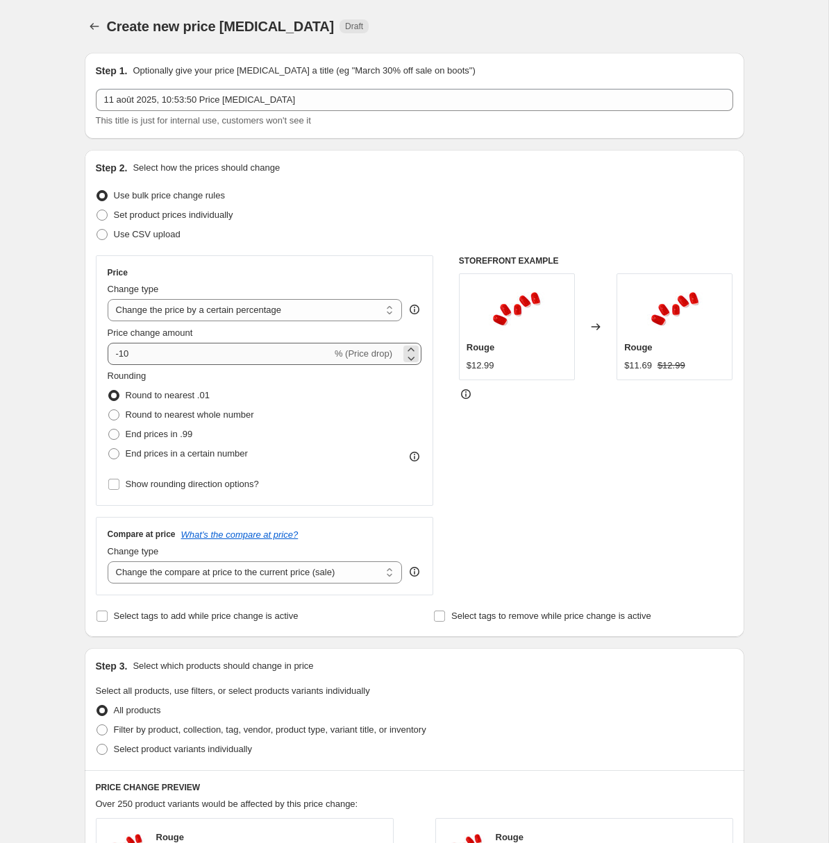  Describe the element at coordinates (187, 453) in the screenshot. I see `span: End prices in a certain number` at that location.